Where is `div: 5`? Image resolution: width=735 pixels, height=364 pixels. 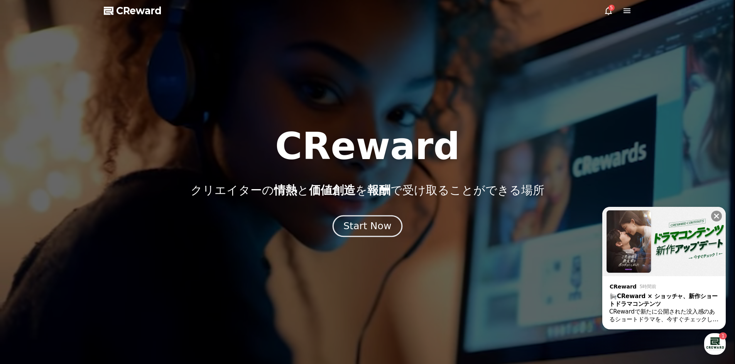 div: 5 is located at coordinates (611, 8).